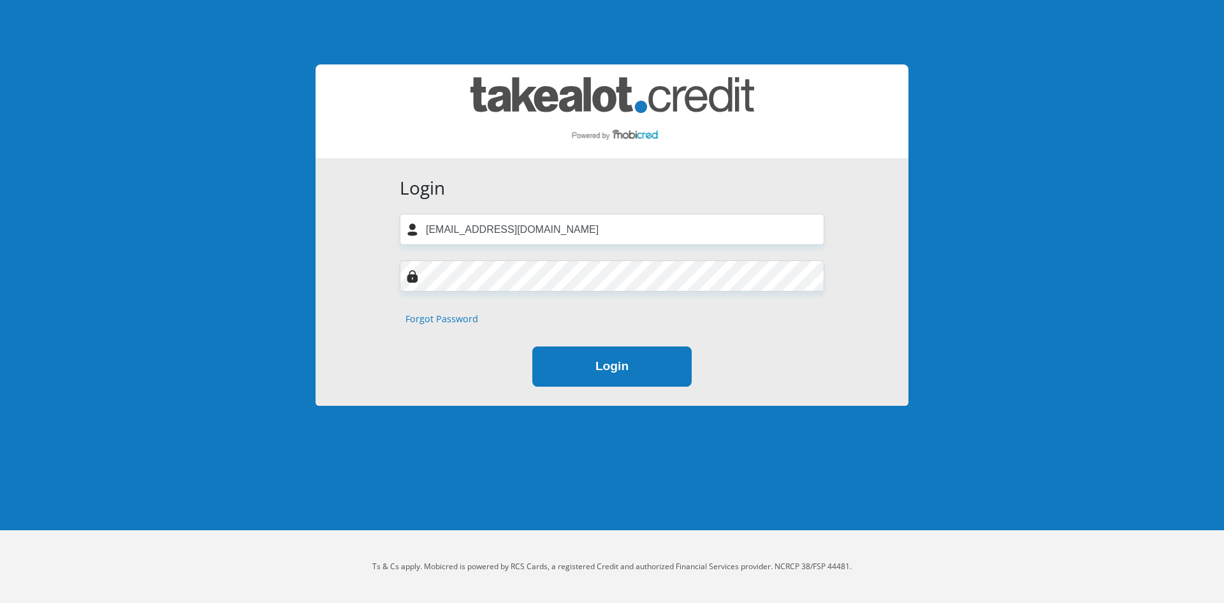 This screenshot has width=1224, height=603. What do you see at coordinates (612, 229) in the screenshot?
I see `input: Username` at bounding box center [612, 229].